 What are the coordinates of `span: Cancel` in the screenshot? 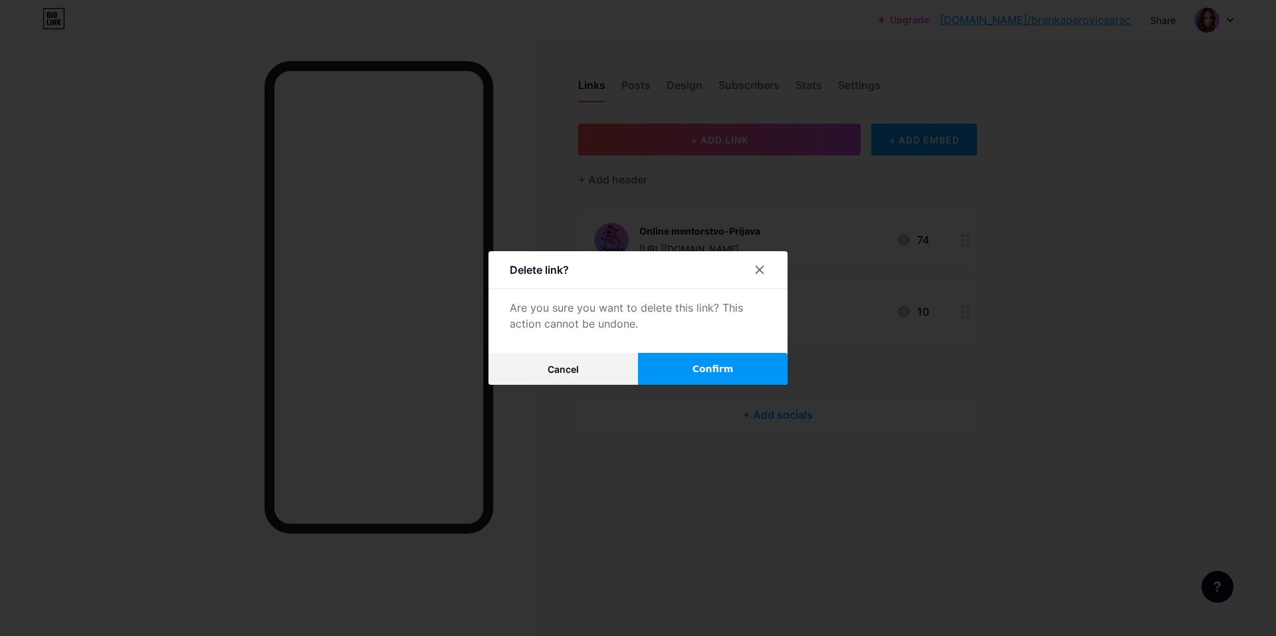 It's located at (563, 369).